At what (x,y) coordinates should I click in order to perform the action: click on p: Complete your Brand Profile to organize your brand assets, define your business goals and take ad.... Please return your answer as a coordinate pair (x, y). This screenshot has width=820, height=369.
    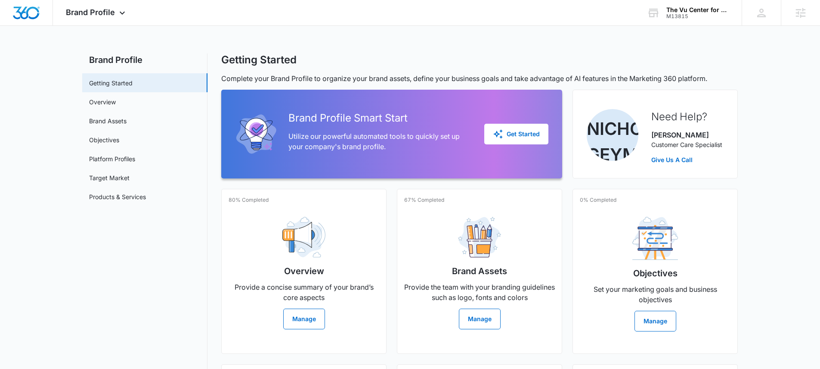
    Looking at the image, I should click on (480, 78).